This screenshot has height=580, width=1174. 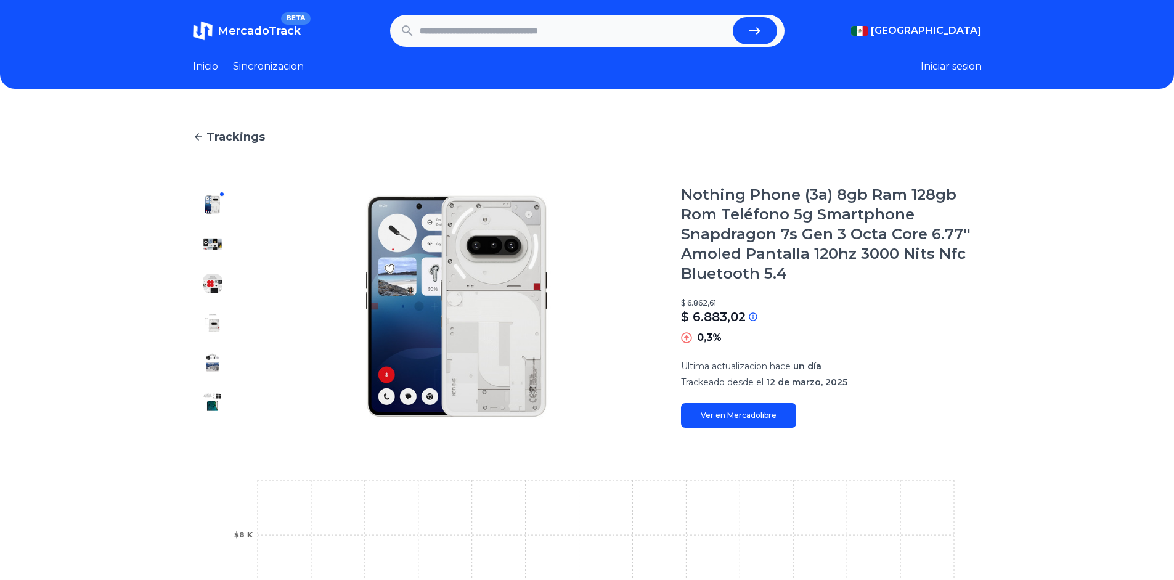 I want to click on a: Sincronizacion, so click(x=268, y=67).